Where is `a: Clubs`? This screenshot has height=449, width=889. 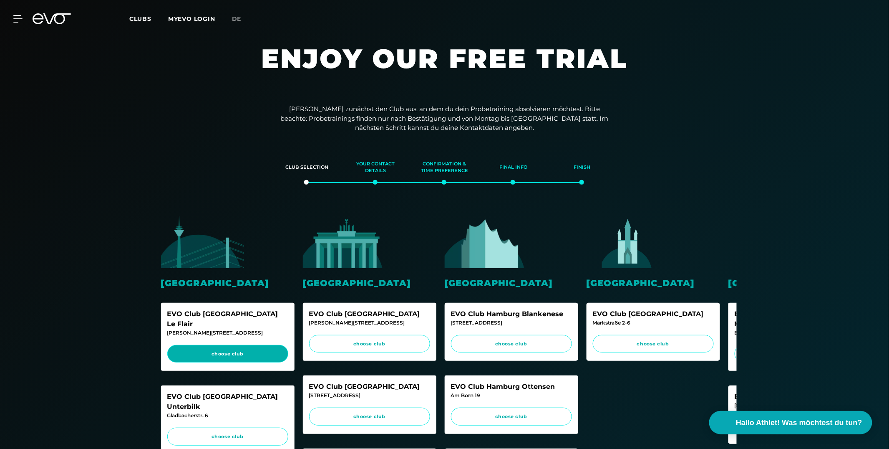
a: Clubs is located at coordinates (149, 18).